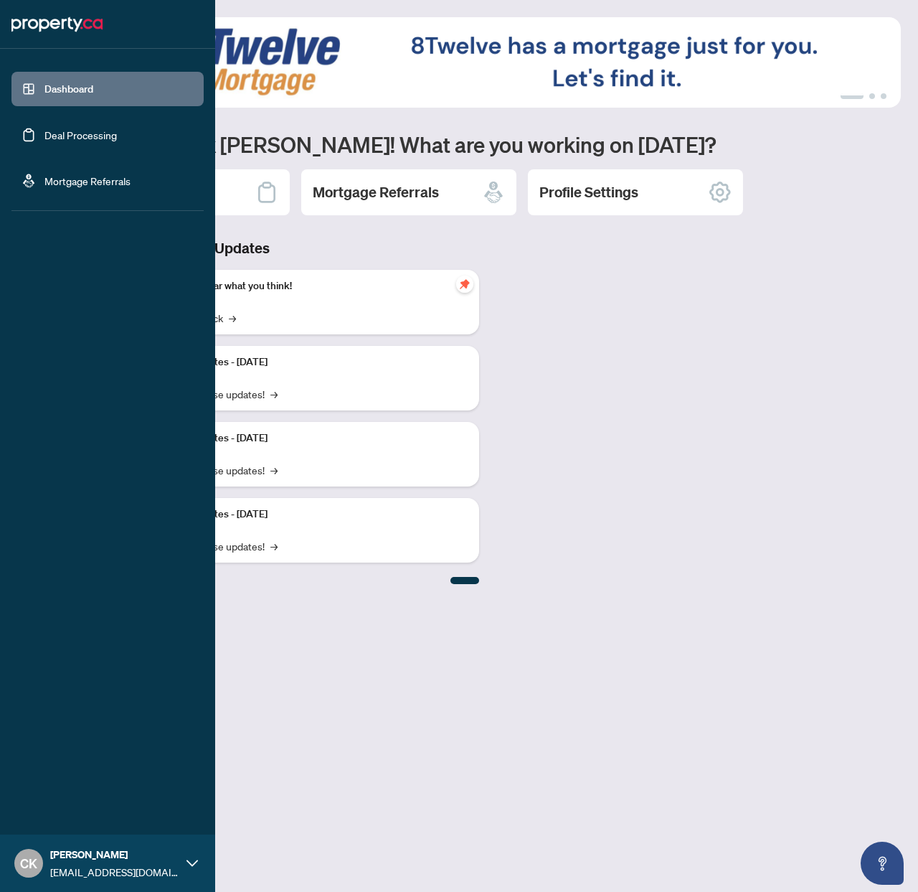 The width and height of the screenshot is (918, 892). Describe the element at coordinates (376, 192) in the screenshot. I see `h2: Mortgage Referrals` at that location.